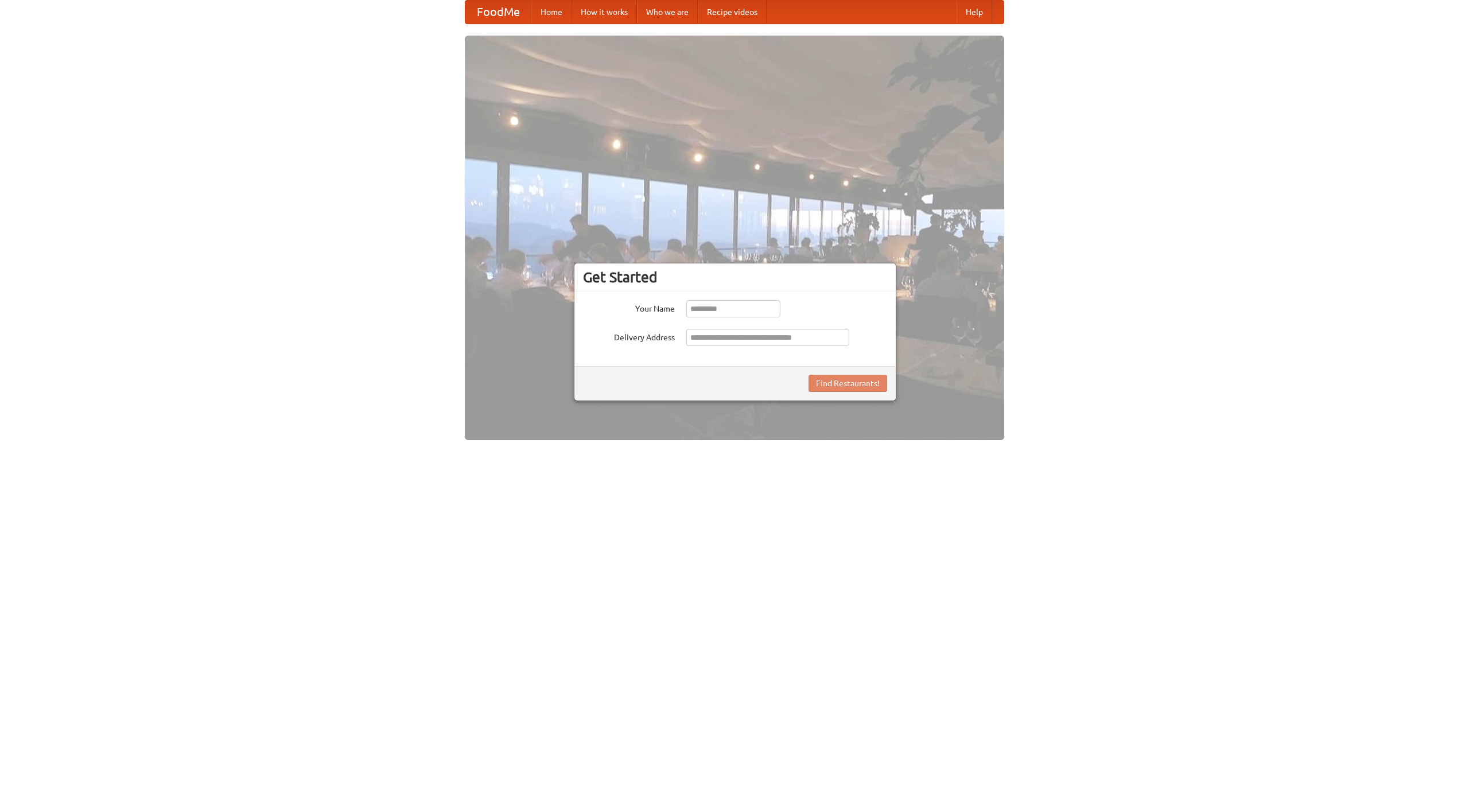 Image resolution: width=1469 pixels, height=812 pixels. Describe the element at coordinates (733, 12) in the screenshot. I see `a: Recipe videos` at that location.